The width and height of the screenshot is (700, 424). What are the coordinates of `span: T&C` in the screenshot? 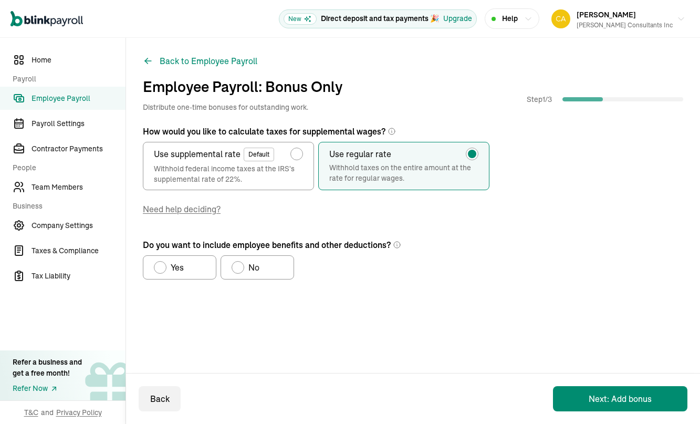 It's located at (31, 412).